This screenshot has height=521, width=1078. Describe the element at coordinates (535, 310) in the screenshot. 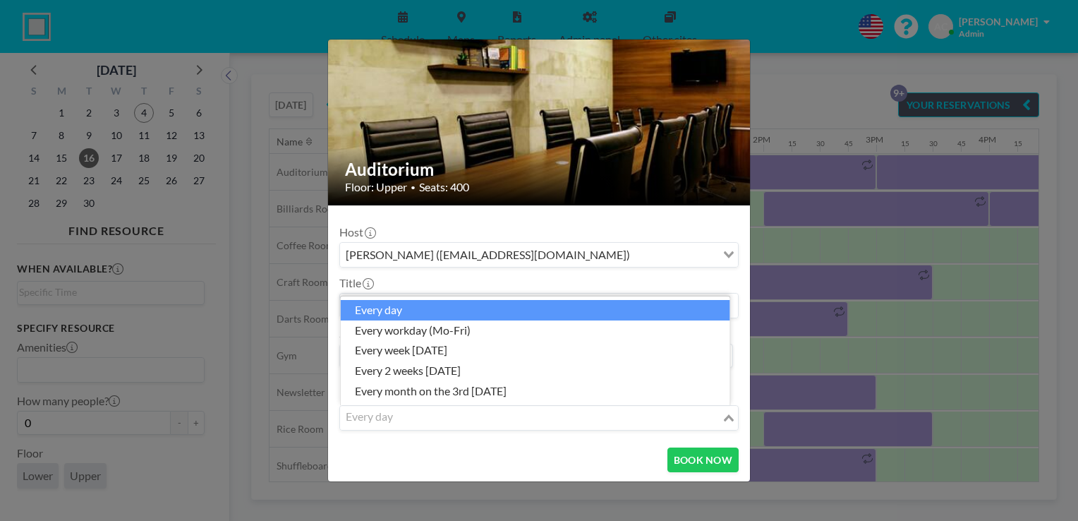

I see `li: every day` at that location.